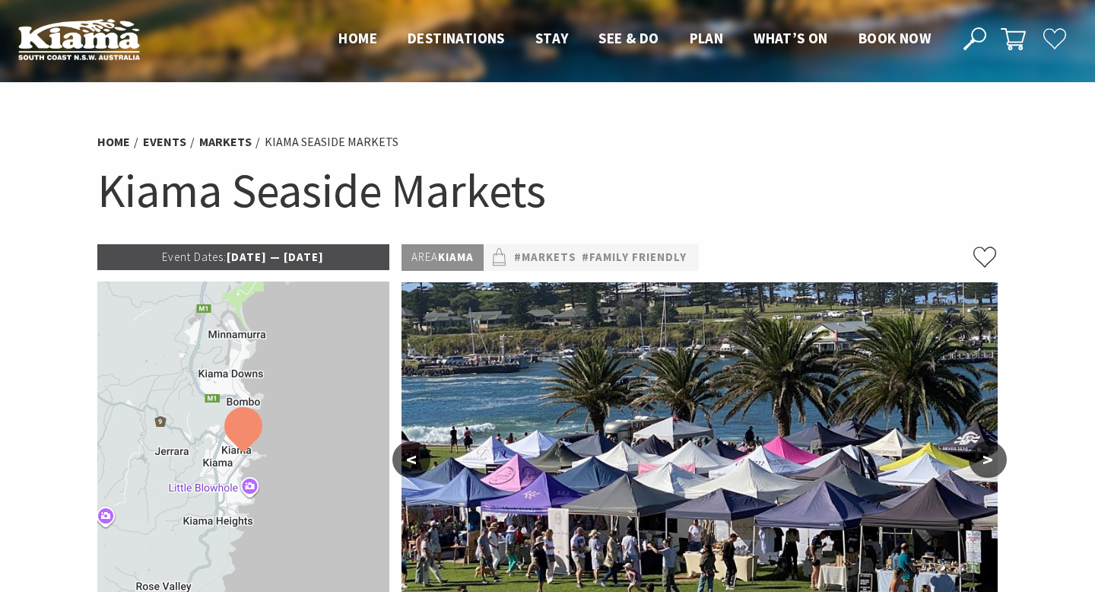 This screenshot has width=1095, height=592. Describe the element at coordinates (79, 39) in the screenshot. I see `img: Kiama Logo` at that location.